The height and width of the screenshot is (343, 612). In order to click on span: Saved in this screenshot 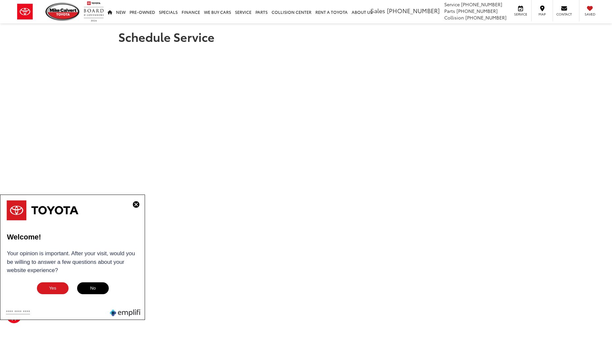, I will do `click(590, 14)`.